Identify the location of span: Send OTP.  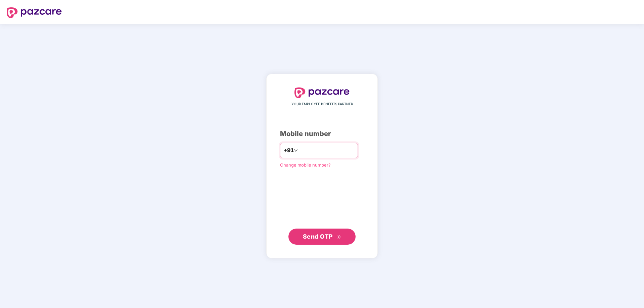
(318, 237).